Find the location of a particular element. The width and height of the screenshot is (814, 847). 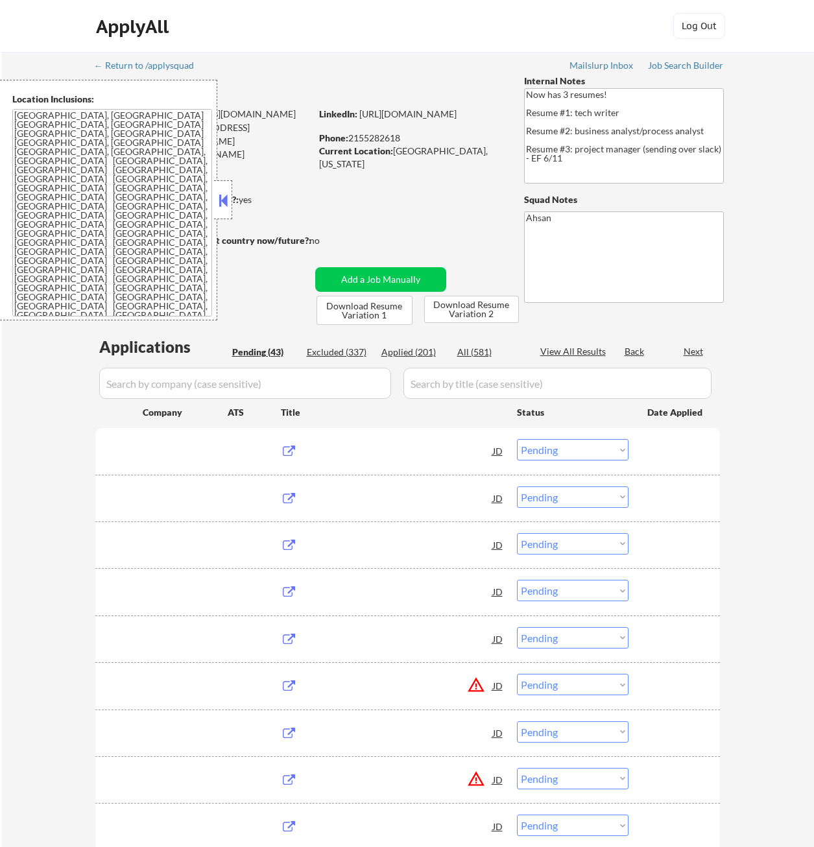

div: Squad Notes is located at coordinates (624, 200).